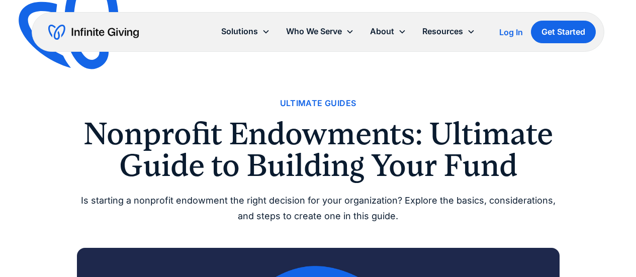 This screenshot has width=636, height=277. I want to click on a: home, so click(94, 32).